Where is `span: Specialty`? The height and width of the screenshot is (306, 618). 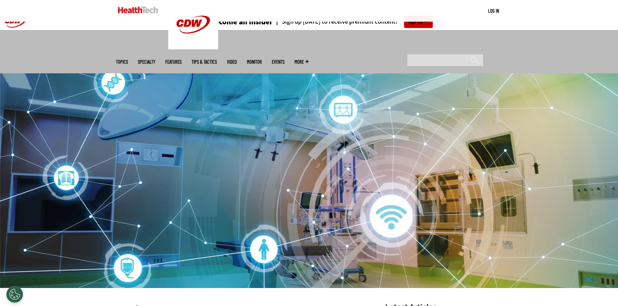 span: Specialty is located at coordinates (147, 62).